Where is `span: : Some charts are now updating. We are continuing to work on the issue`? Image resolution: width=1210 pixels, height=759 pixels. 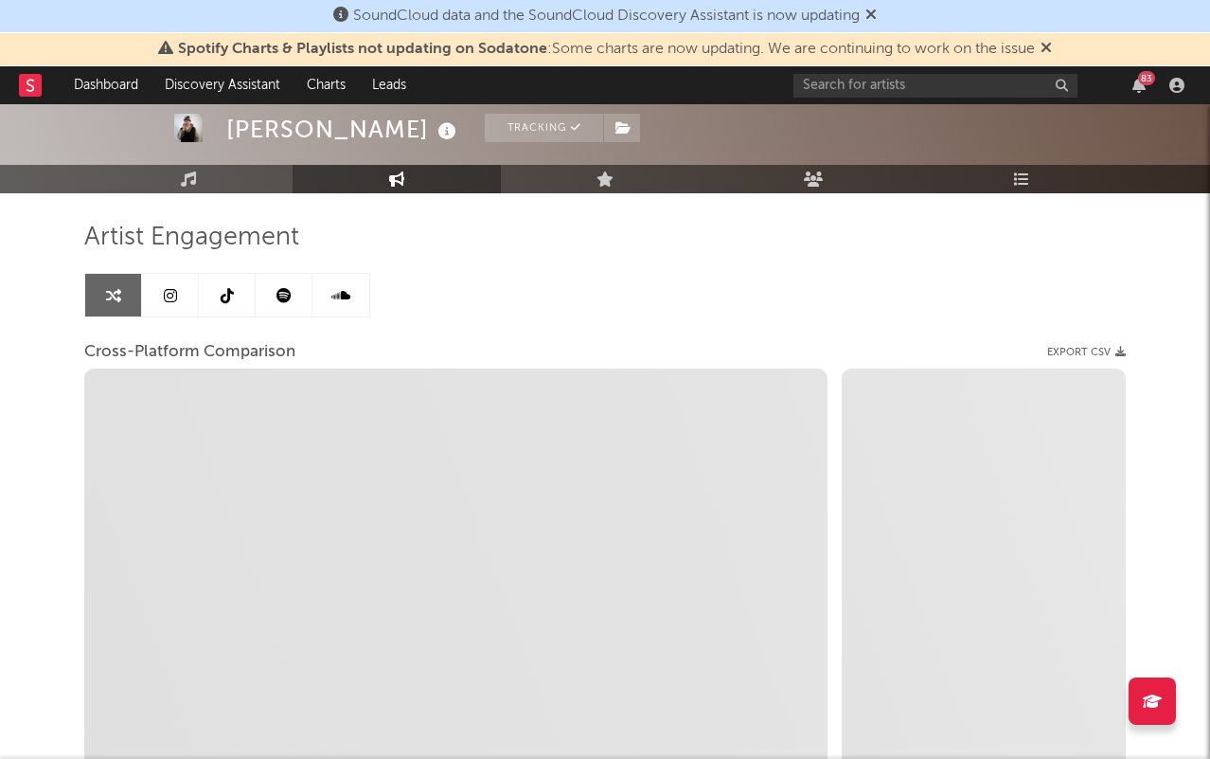 span: : Some charts are now updating. We are continuing to work on the issue is located at coordinates (606, 49).